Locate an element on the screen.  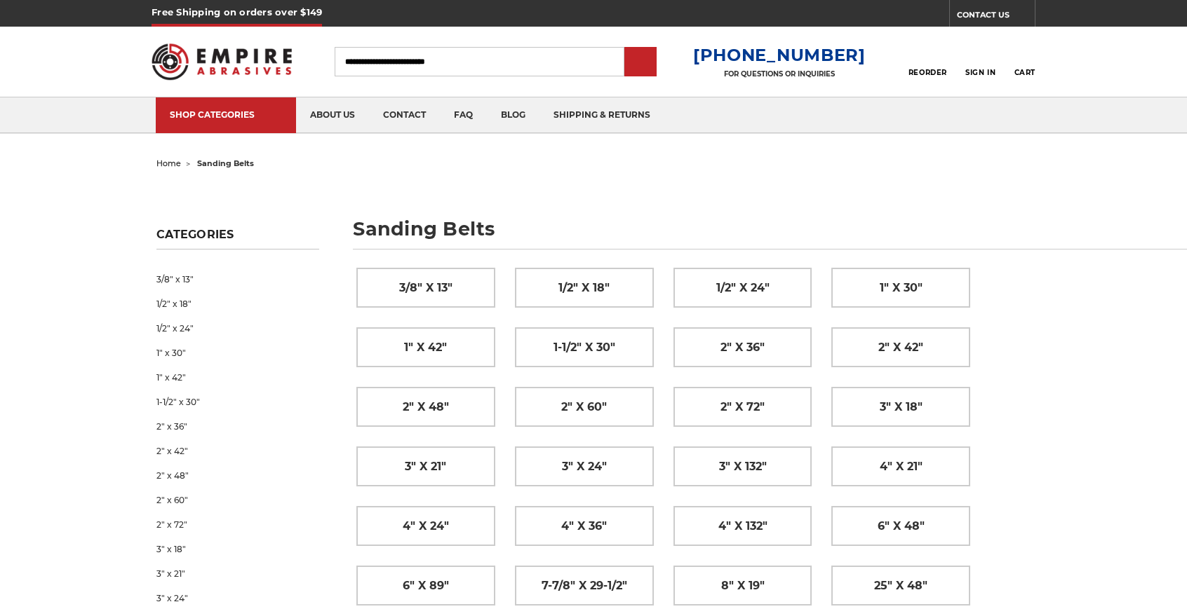
span: 4" x 36" is located at coordinates (583, 527).